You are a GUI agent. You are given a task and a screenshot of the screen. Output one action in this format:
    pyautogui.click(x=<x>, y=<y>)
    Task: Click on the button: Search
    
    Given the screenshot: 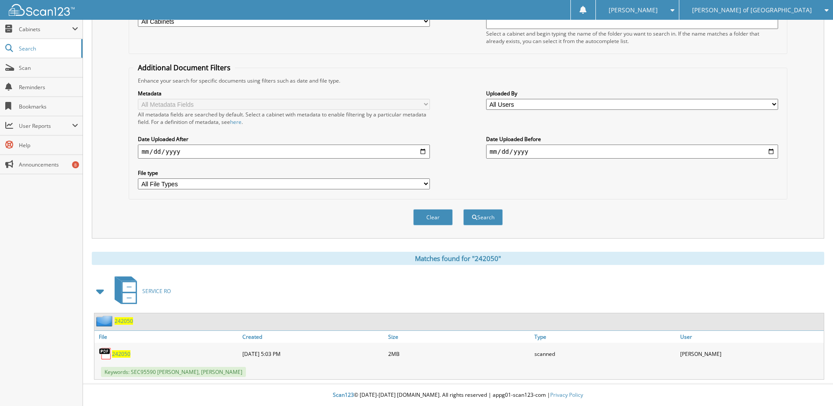 What is the action you would take?
    pyautogui.click(x=483, y=217)
    